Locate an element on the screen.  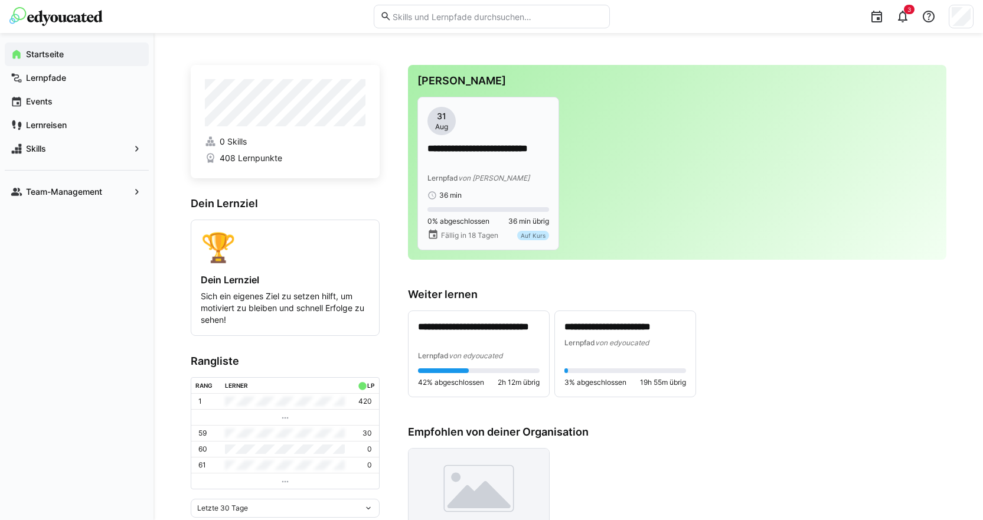
p: 420 is located at coordinates (365, 401).